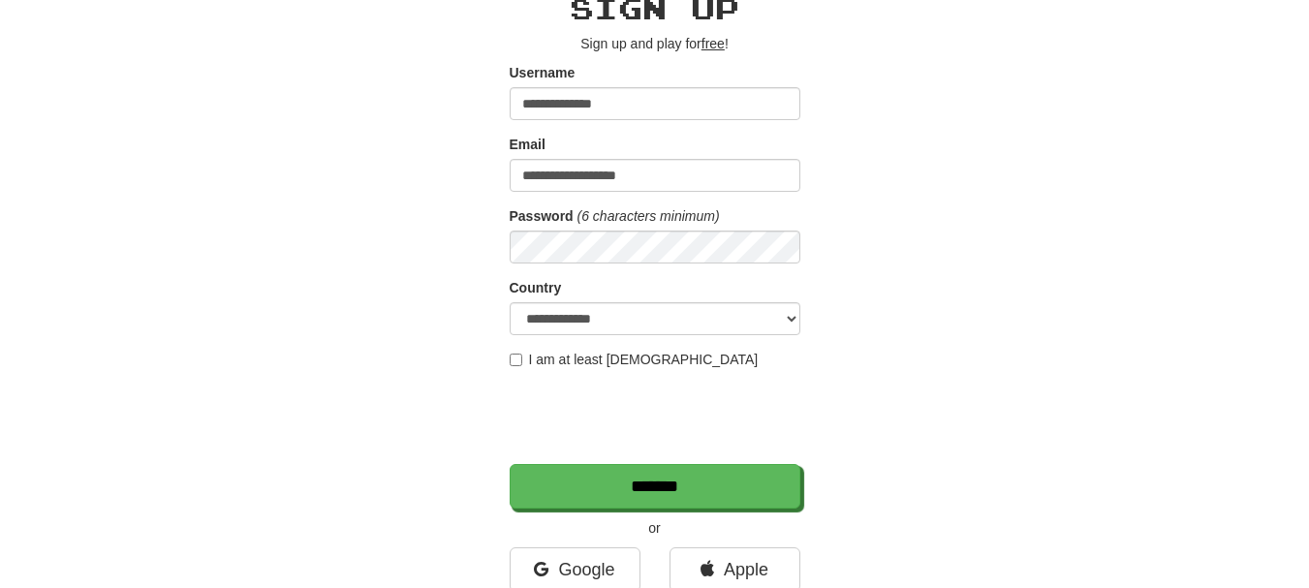  Describe the element at coordinates (655, 528) in the screenshot. I see `p: or` at that location.